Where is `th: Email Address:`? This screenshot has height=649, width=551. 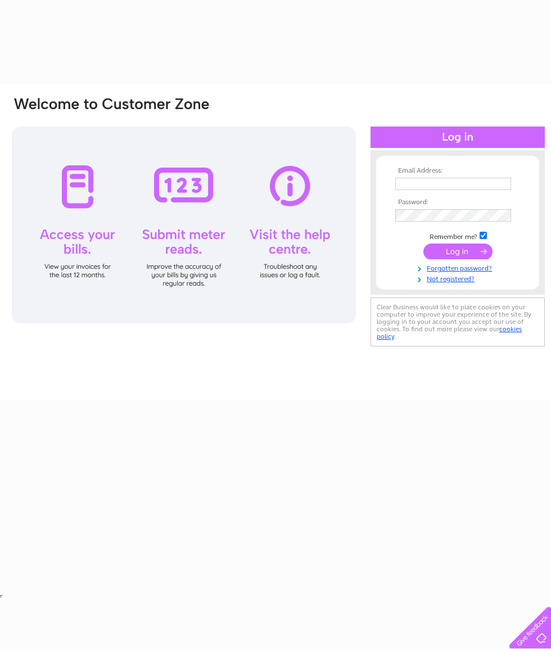 th: Email Address: is located at coordinates (458, 171).